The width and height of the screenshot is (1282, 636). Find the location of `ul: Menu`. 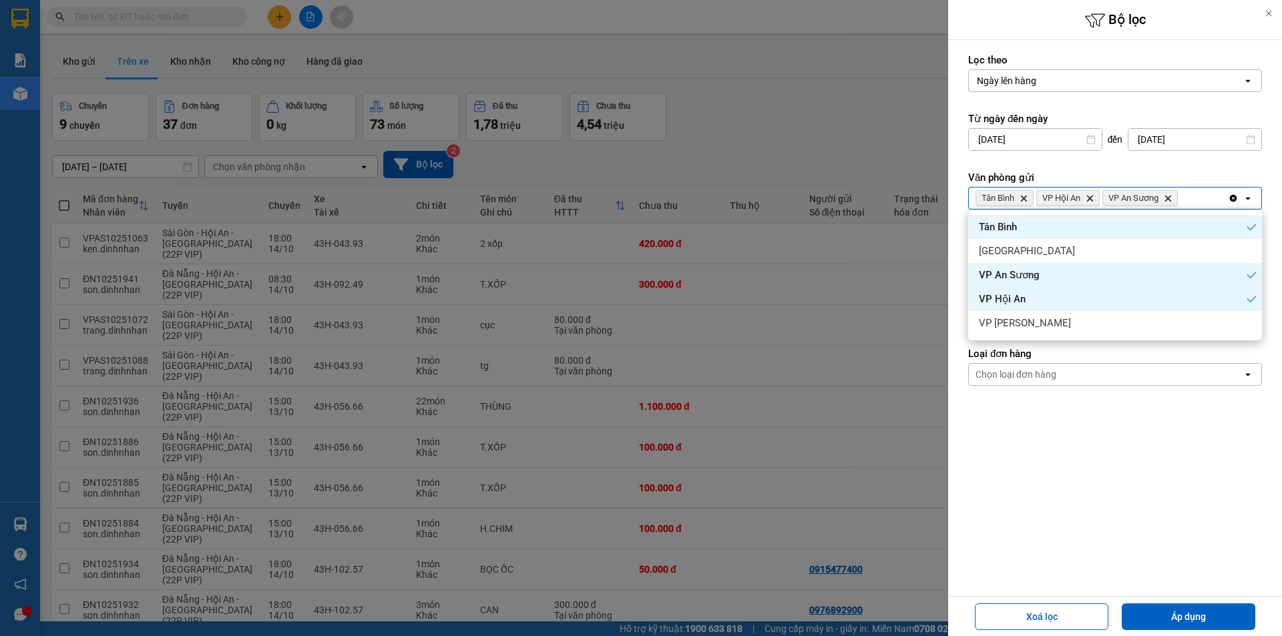

ul: Menu is located at coordinates (1115, 275).